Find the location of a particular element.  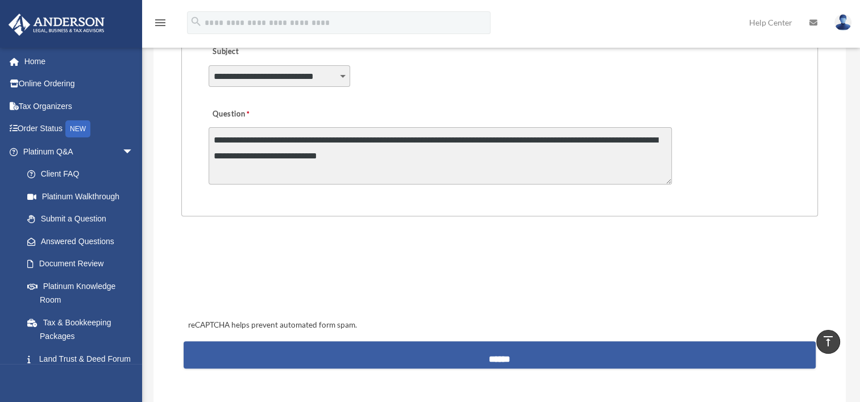

label: Question is located at coordinates (252, 114).